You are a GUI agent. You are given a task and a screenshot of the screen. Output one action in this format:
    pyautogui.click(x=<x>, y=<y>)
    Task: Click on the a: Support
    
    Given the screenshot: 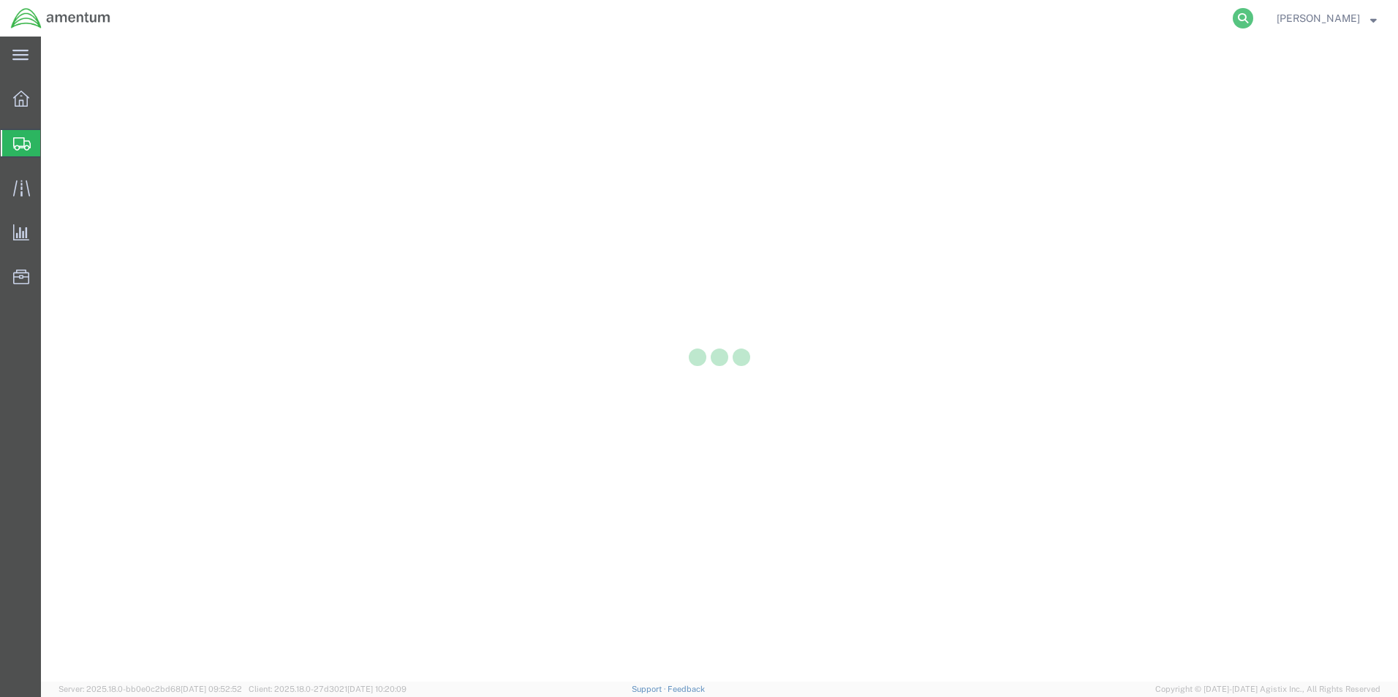 What is the action you would take?
    pyautogui.click(x=650, y=689)
    